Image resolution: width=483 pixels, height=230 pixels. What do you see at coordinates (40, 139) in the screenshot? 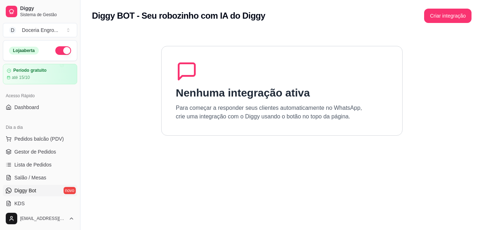
I see `button: Pedidos balcão (PDV)` at bounding box center [40, 139].